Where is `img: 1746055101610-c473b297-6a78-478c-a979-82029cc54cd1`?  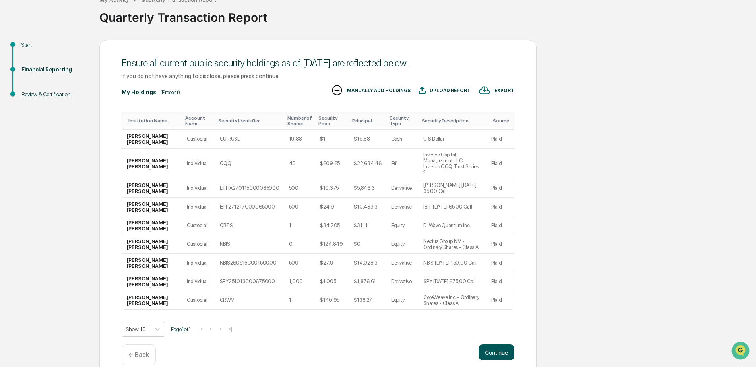
img: 1746055101610-c473b297-6a78-478c-a979-82029cc54cd1 is located at coordinates (15, 68).